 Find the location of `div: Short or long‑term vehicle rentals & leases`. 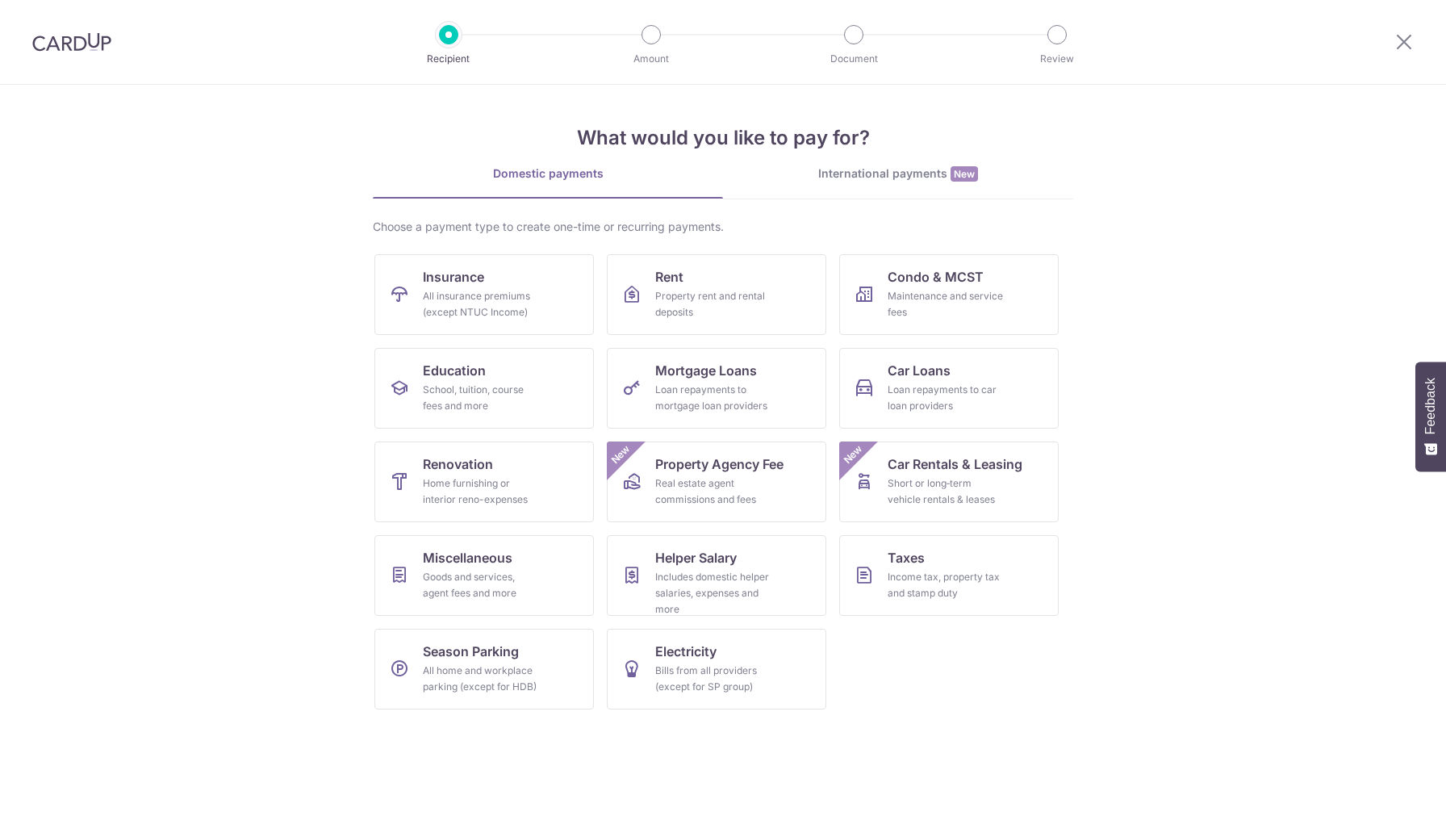

div: Short or long‑term vehicle rentals & leases is located at coordinates (946, 491).